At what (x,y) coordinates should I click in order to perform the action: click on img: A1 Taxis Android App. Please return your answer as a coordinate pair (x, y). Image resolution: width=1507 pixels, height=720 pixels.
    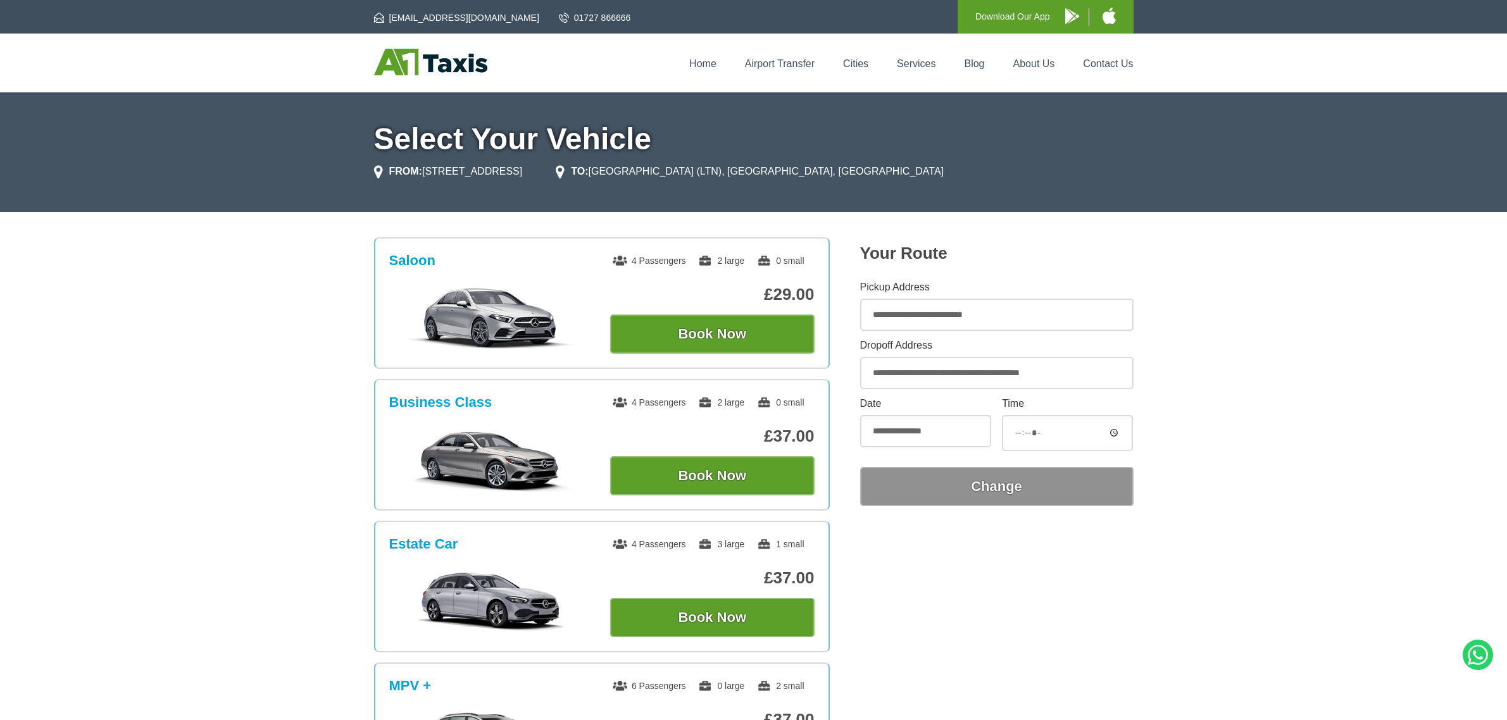
    Looking at the image, I should click on (1072, 16).